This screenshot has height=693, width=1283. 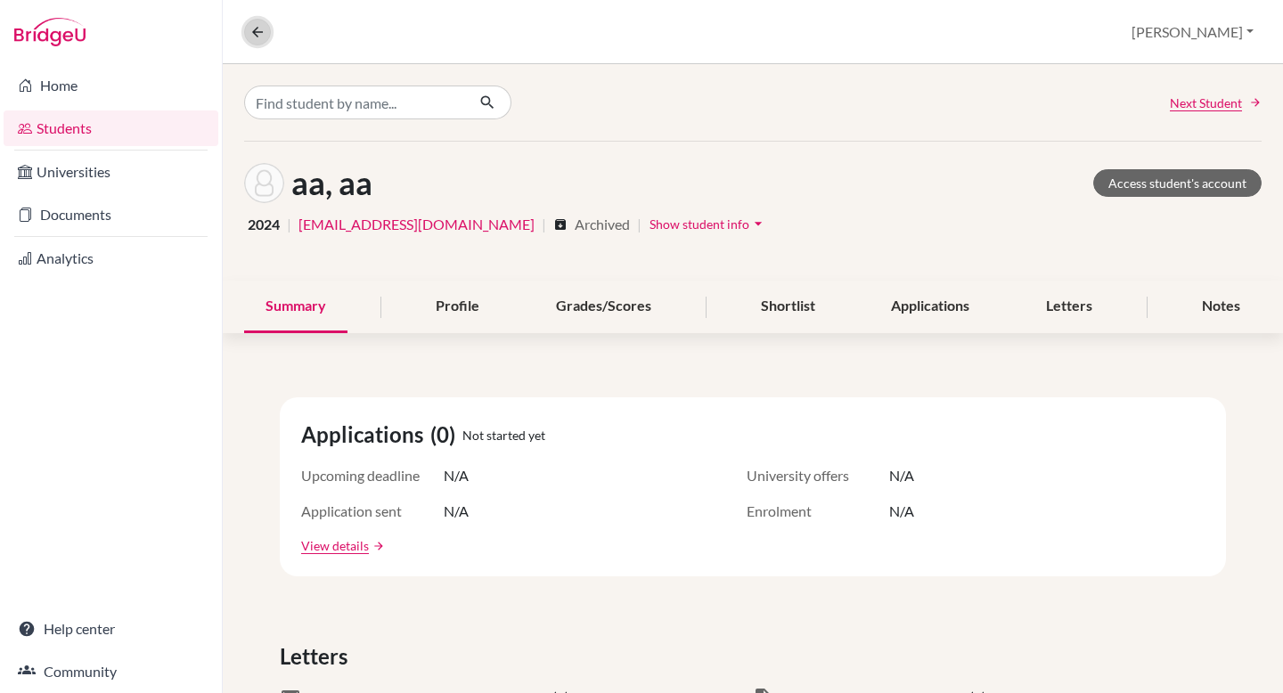 What do you see at coordinates (503, 435) in the screenshot?
I see `span: Not started yet` at bounding box center [503, 435].